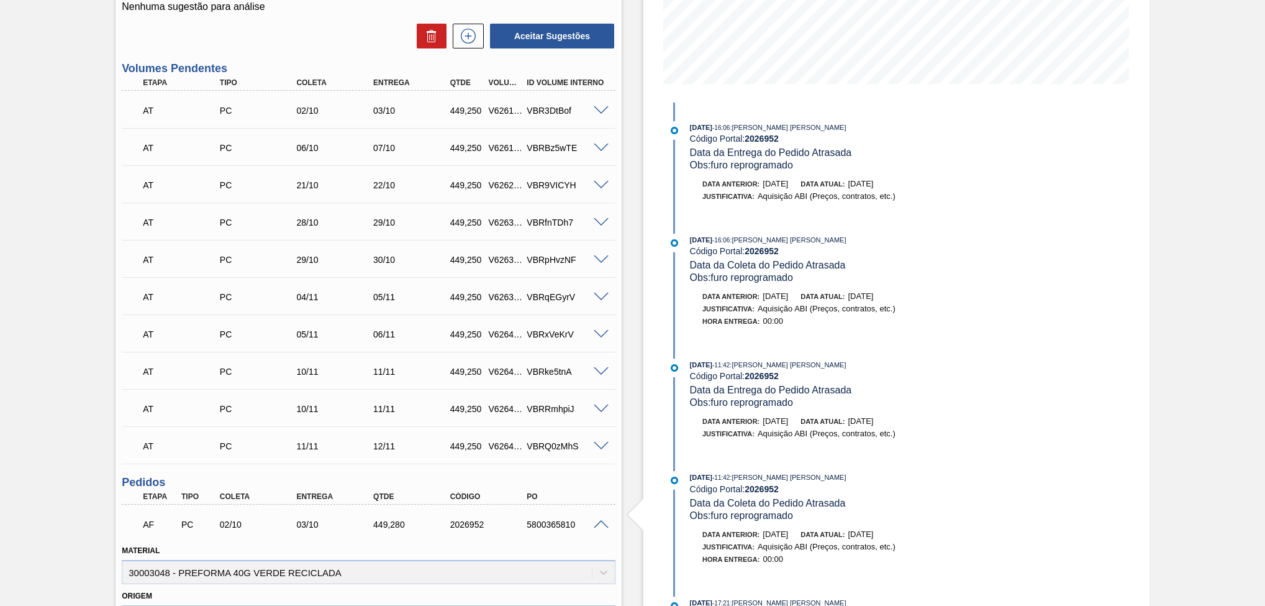 This screenshot has height=606, width=1265. I want to click on div: 21/10/2025, so click(336, 185).